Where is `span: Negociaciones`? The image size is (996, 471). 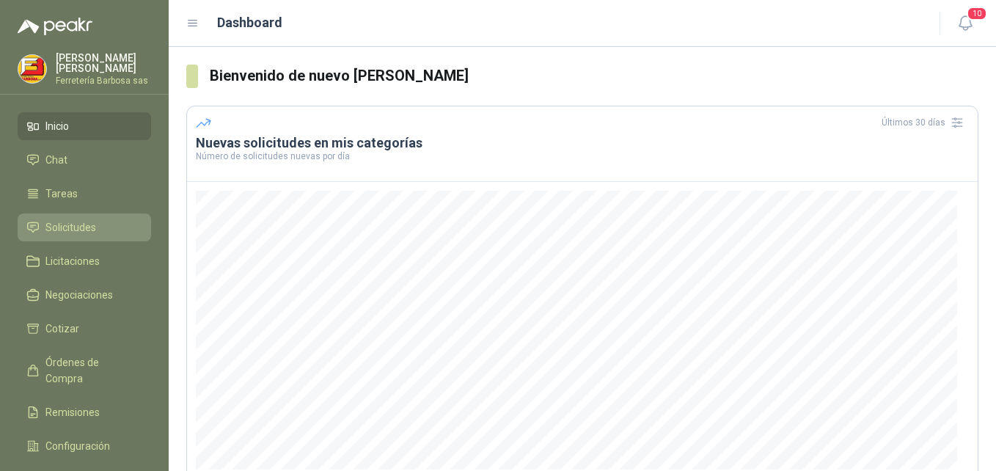
span: Negociaciones is located at coordinates (79, 295).